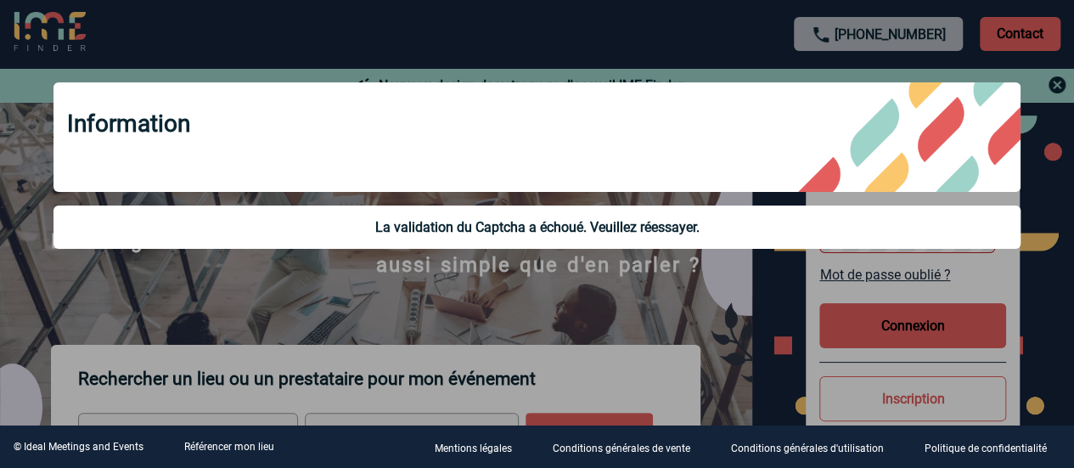 This screenshot has width=1074, height=468. I want to click on p: Politique de confidentialité, so click(985, 448).